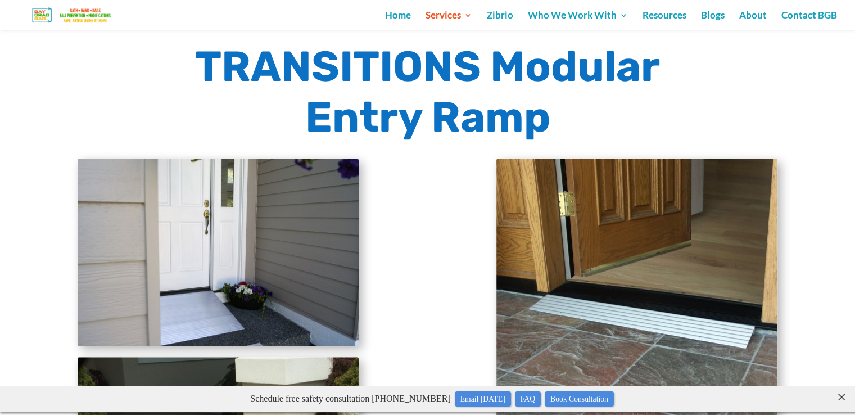 The image size is (855, 415). I want to click on a: About, so click(753, 21).